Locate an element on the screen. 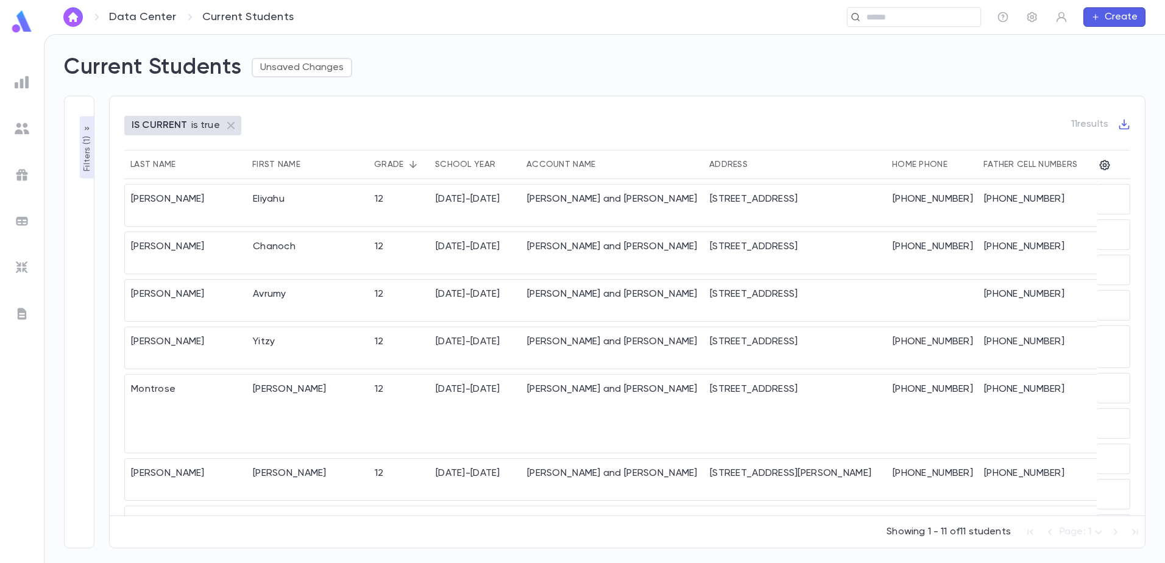  p: Filters ( 1 ) is located at coordinates (87, 152).